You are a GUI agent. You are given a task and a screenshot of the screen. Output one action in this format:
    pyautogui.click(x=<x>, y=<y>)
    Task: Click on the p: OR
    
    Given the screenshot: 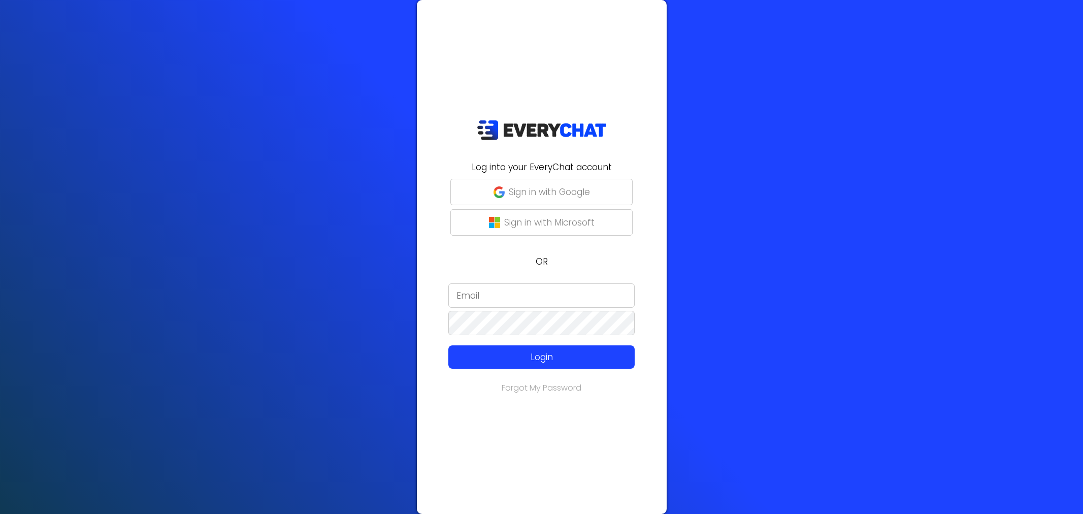 What is the action you would take?
    pyautogui.click(x=542, y=261)
    